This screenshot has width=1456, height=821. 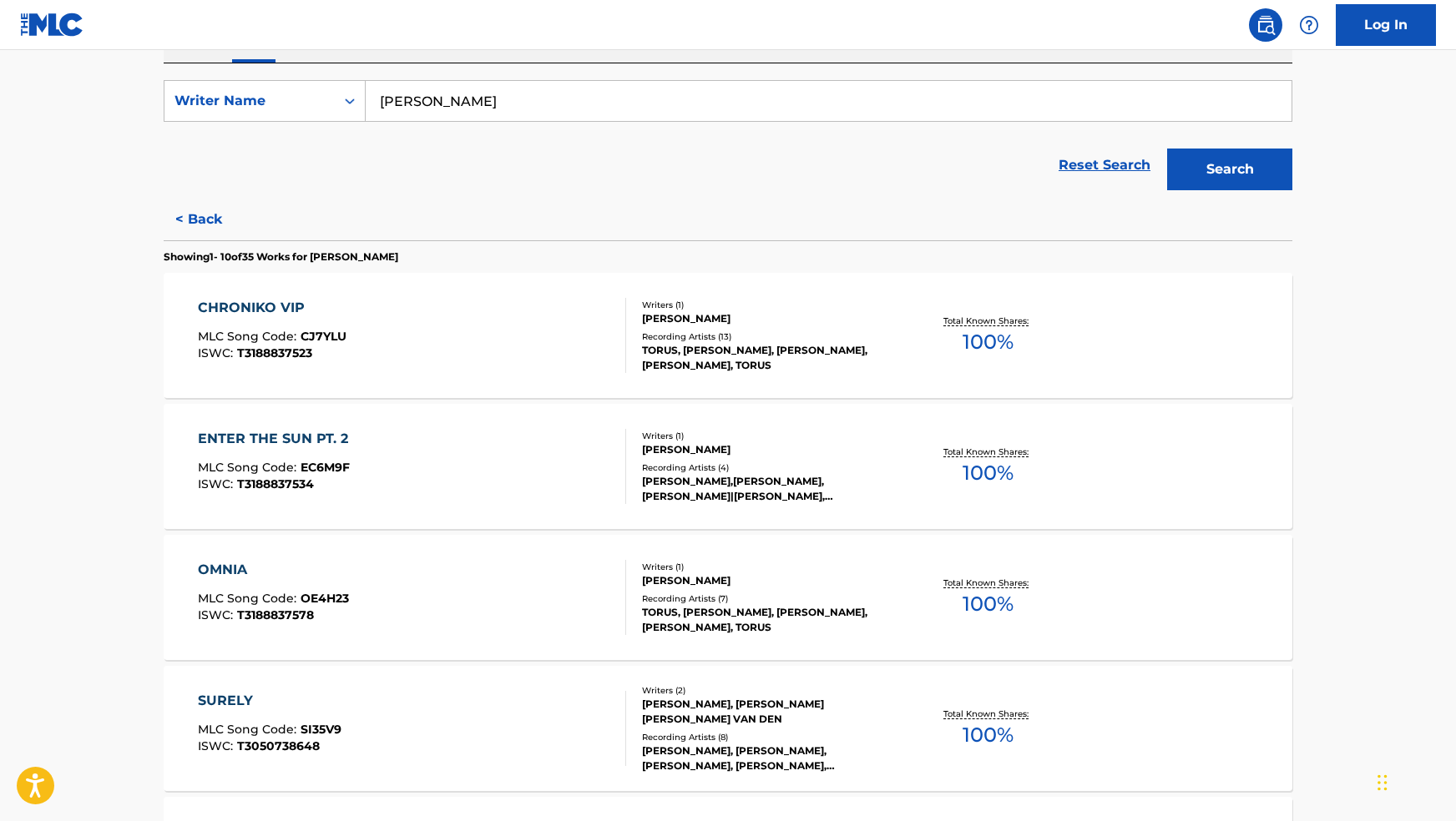 I want to click on img: search, so click(x=1265, y=25).